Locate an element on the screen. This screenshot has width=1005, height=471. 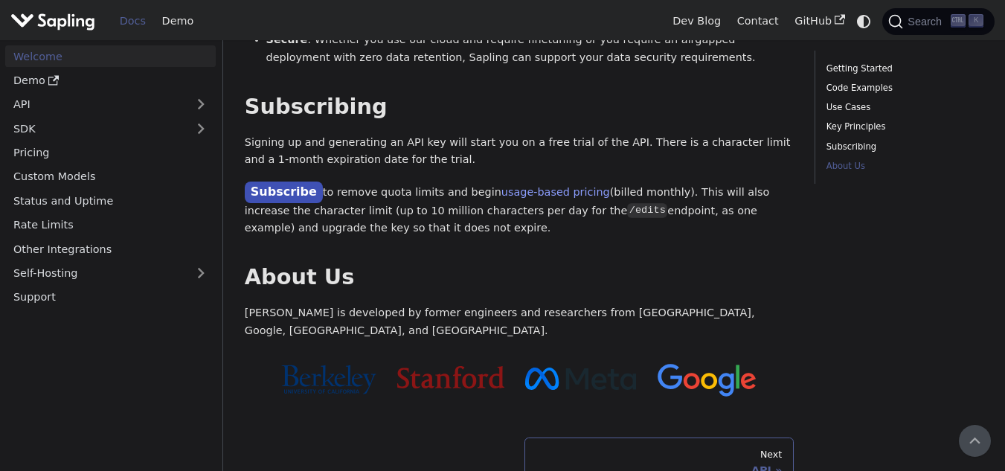
a: Pricing is located at coordinates (110, 153).